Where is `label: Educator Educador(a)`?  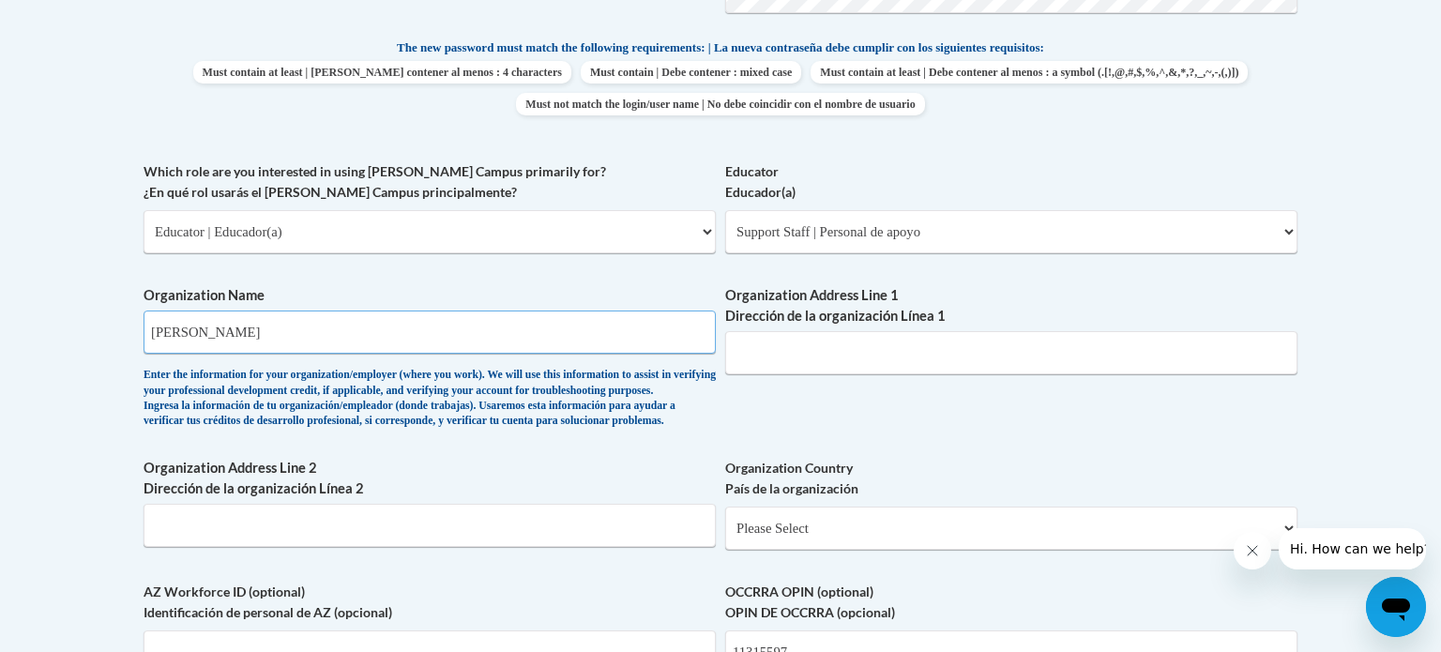 label: Educator Educador(a) is located at coordinates (1012, 182).